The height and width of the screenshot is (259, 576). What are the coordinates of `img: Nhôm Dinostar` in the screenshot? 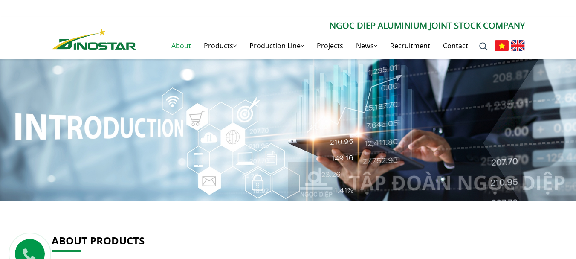 It's located at (94, 39).